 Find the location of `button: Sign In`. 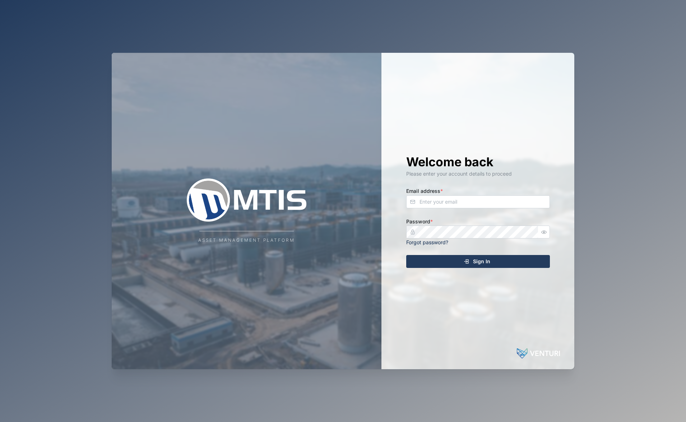

button: Sign In is located at coordinates (478, 262).